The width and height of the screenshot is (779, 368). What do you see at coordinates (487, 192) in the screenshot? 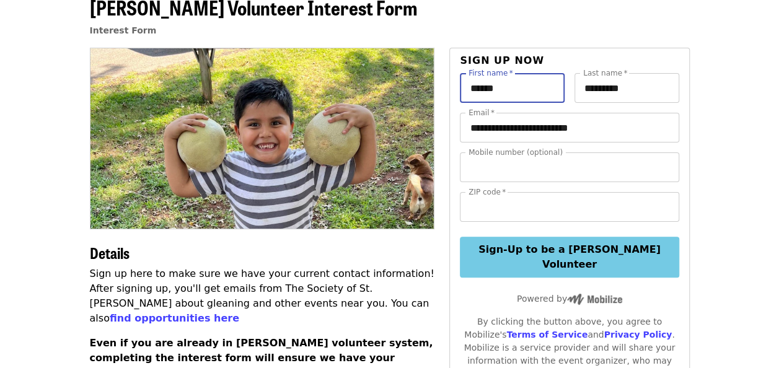
I see `label: ZIP code` at bounding box center [487, 192].